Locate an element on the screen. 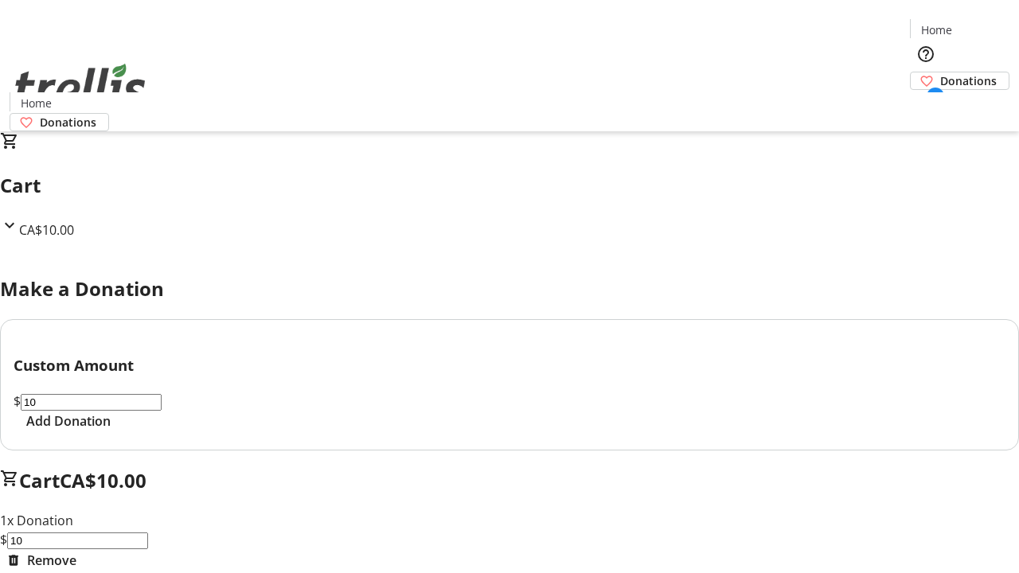 This screenshot has height=573, width=1019. span: Remove is located at coordinates (52, 560).